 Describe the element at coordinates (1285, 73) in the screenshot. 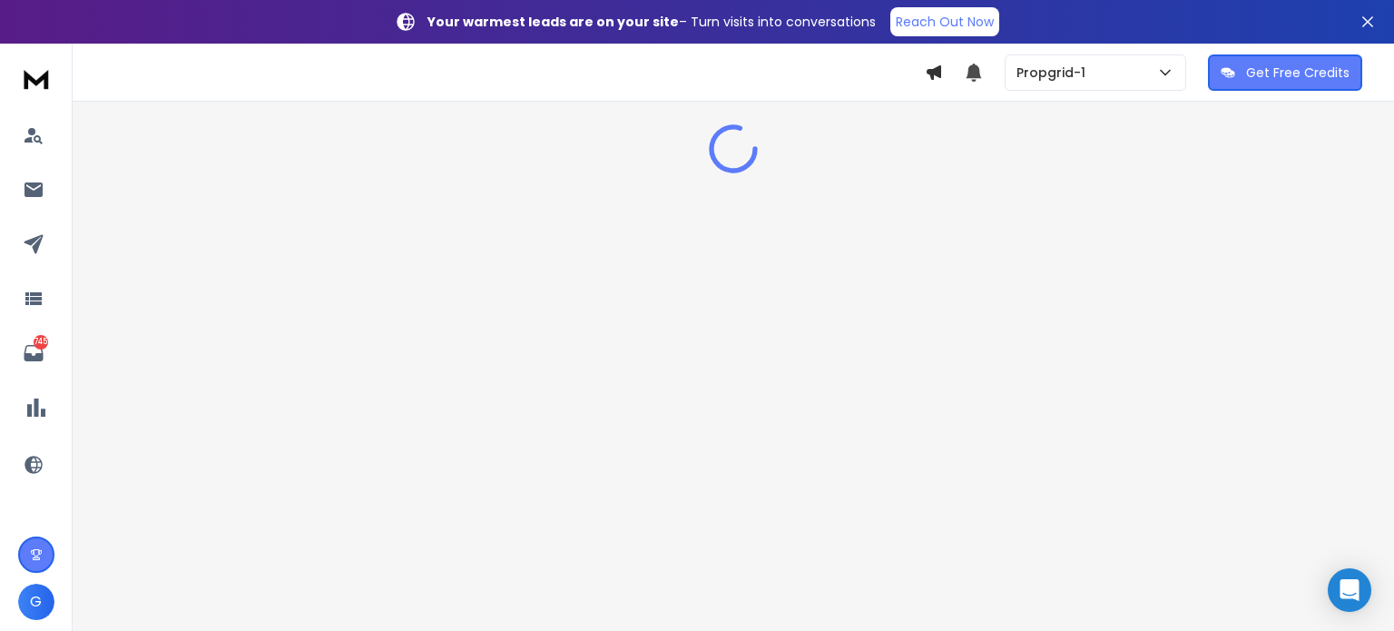

I see `button: Get Free Credits` at that location.